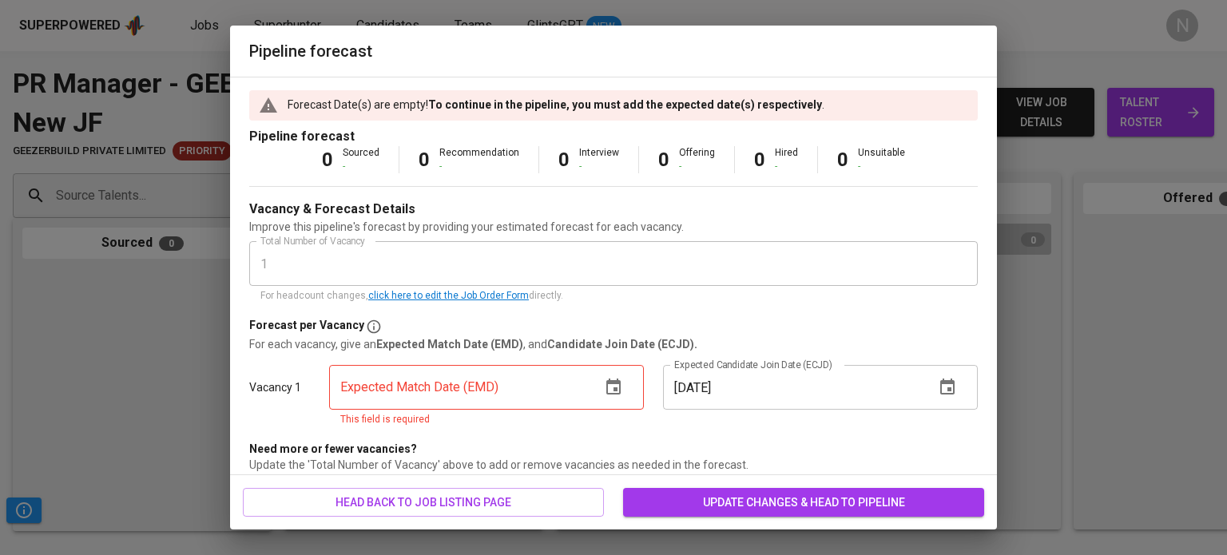 This screenshot has height=555, width=1227. Describe the element at coordinates (423, 502) in the screenshot. I see `span: head back to job listing page` at that location.